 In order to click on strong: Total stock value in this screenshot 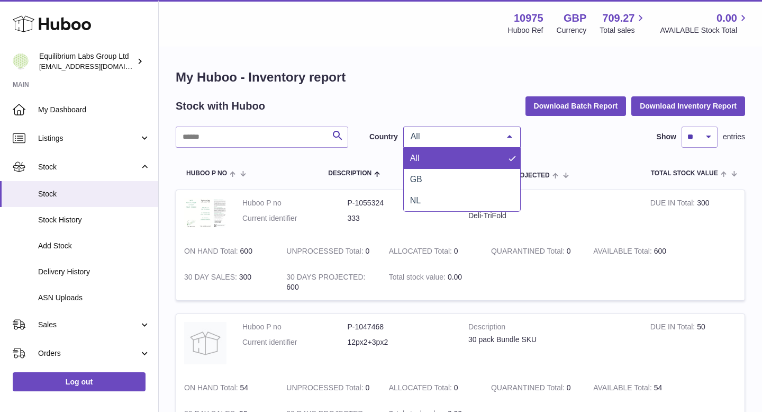, I will do `click(418, 278)`.